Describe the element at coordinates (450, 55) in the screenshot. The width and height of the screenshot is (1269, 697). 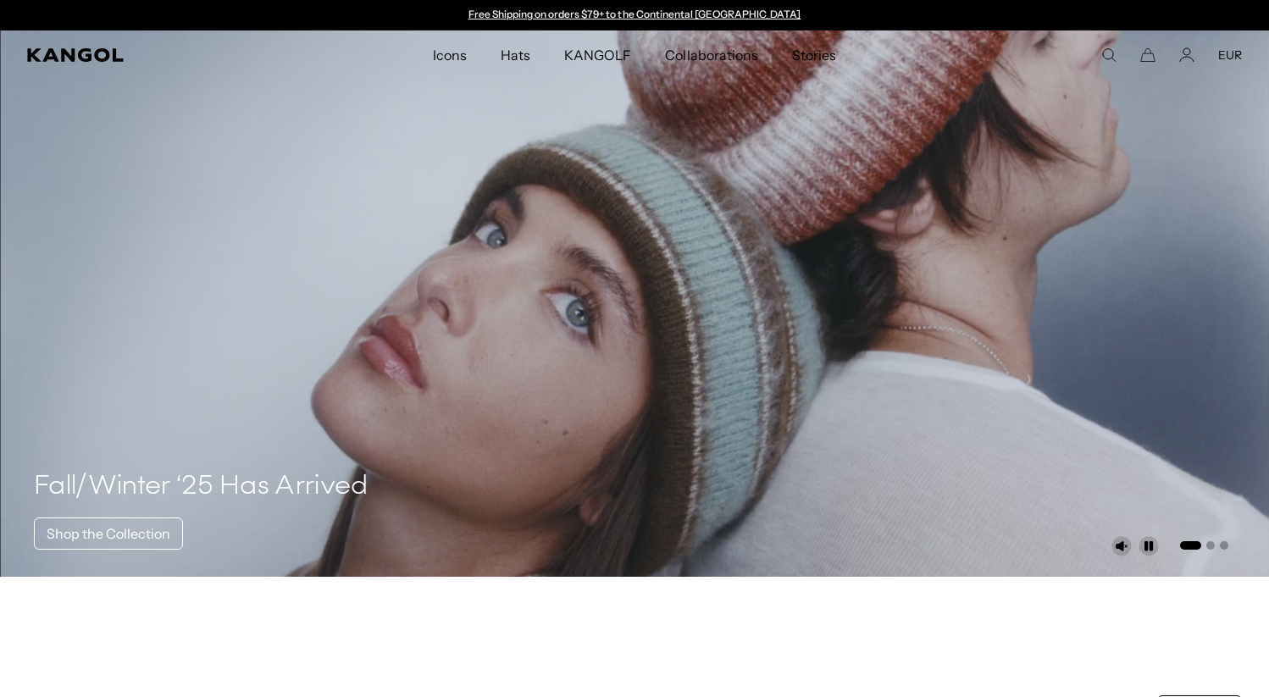
I see `span: Icons` at that location.